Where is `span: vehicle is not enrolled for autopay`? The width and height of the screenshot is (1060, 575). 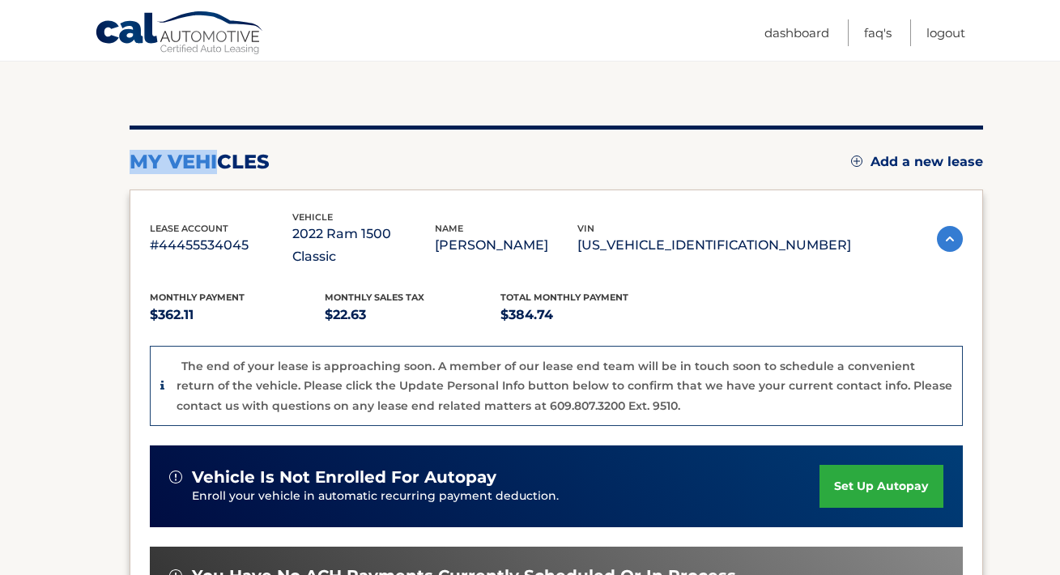
span: vehicle is not enrolled for autopay is located at coordinates (344, 477).